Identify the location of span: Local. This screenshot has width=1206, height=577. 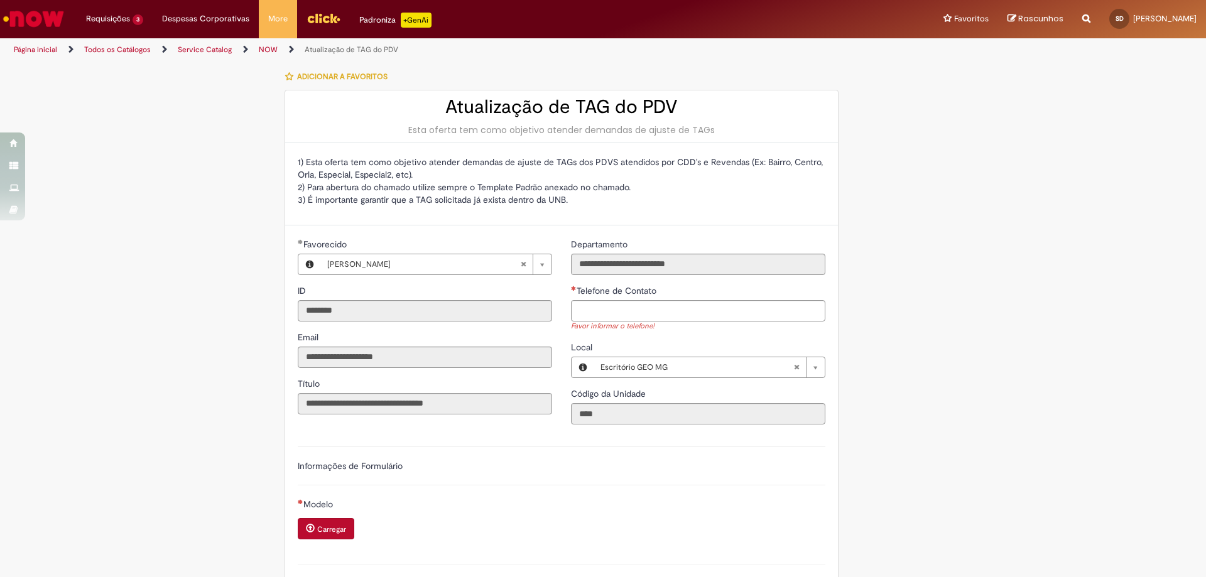
(583, 347).